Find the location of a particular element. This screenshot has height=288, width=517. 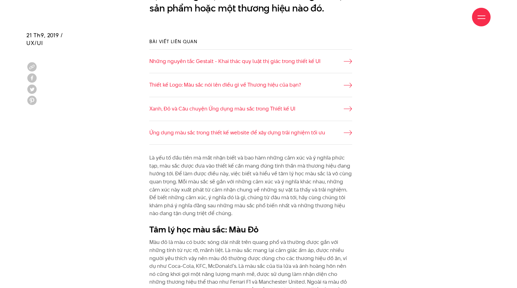

a: Thiết kế Logo: Màu sắc nói lên điều gì về Thương hiệu của bạn? is located at coordinates (251, 85).